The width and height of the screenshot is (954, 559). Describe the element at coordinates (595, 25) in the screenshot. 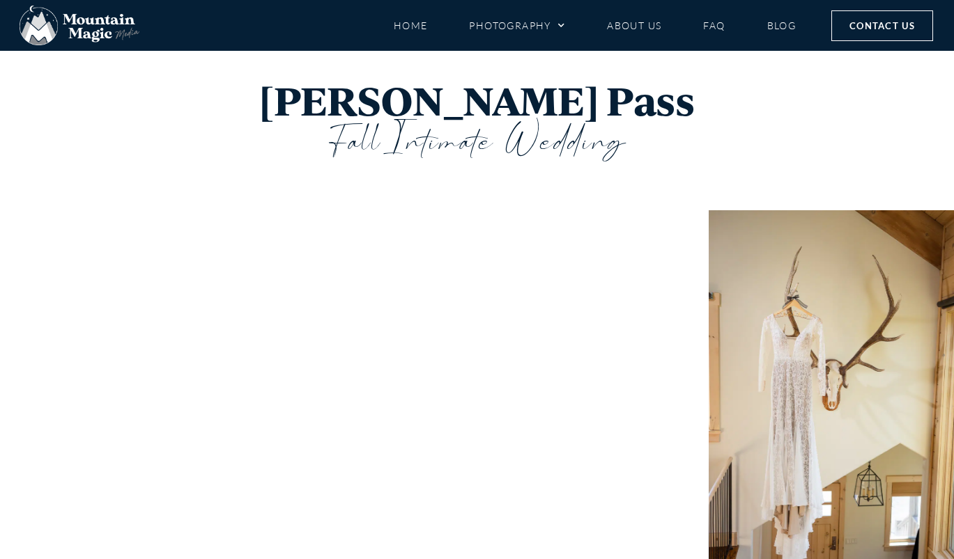

I see `nav: Menu` at that location.